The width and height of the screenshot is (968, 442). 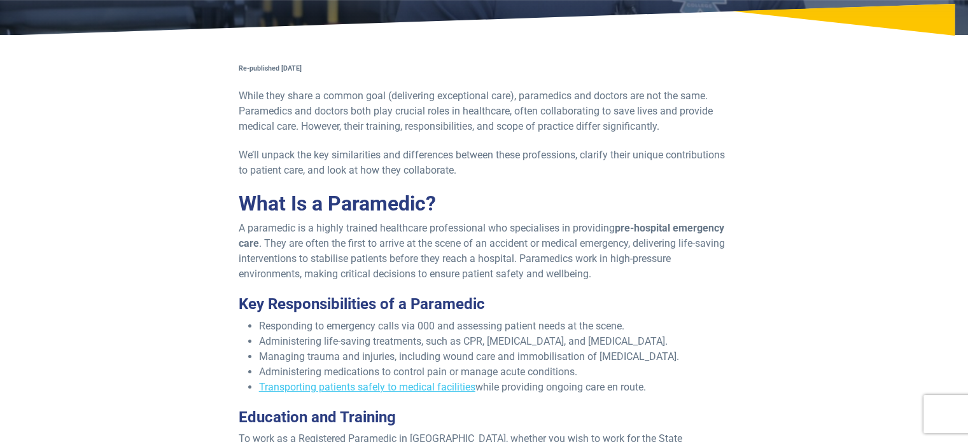 What do you see at coordinates (494, 372) in the screenshot?
I see `li: Administering medications to control pain or manage acute conditions.` at bounding box center [494, 372].